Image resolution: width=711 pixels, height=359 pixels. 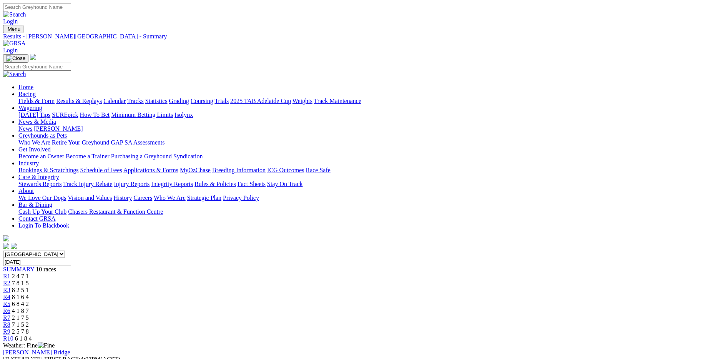 What do you see at coordinates (135, 101) in the screenshot?
I see `a: Tracks` at bounding box center [135, 101].